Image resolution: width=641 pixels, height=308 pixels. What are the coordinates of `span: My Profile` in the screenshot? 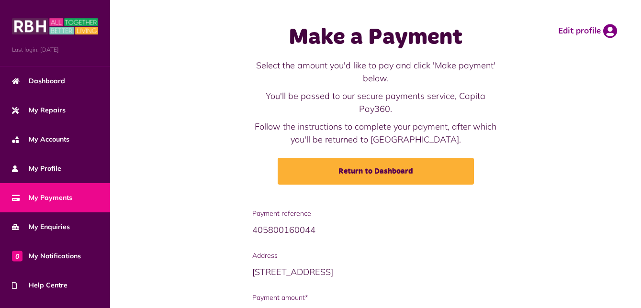 It's located at (36, 169).